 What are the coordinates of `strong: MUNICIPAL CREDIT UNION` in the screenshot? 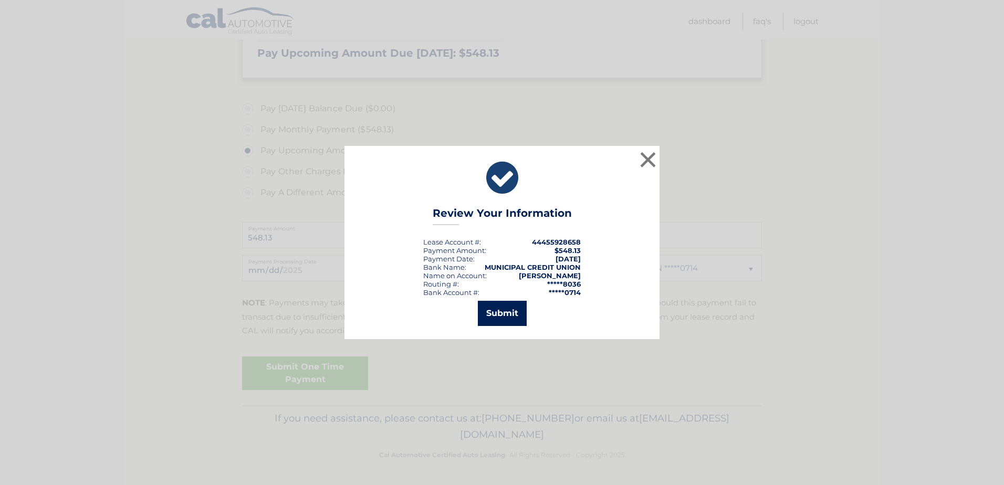 It's located at (533, 267).